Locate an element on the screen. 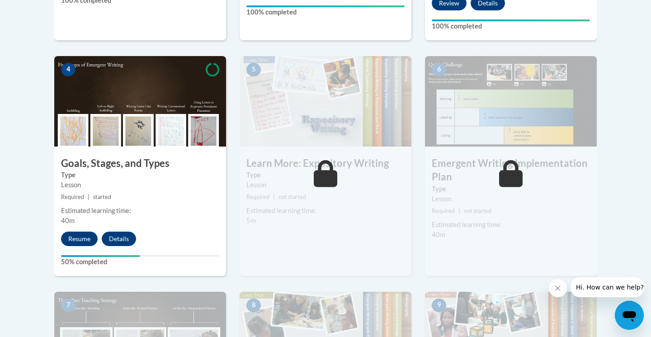 The height and width of the screenshot is (337, 651). span: Hi. How can we help? is located at coordinates (39, 10).